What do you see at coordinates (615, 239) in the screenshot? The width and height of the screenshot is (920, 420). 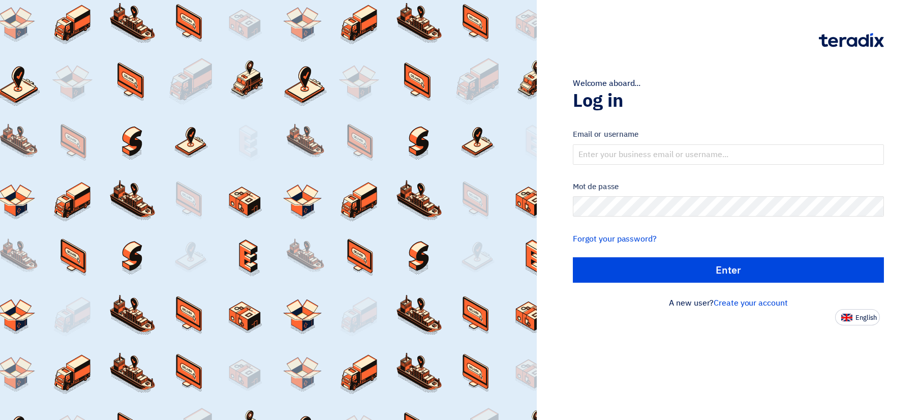 I see `a: Forgot your password?` at bounding box center [615, 239].